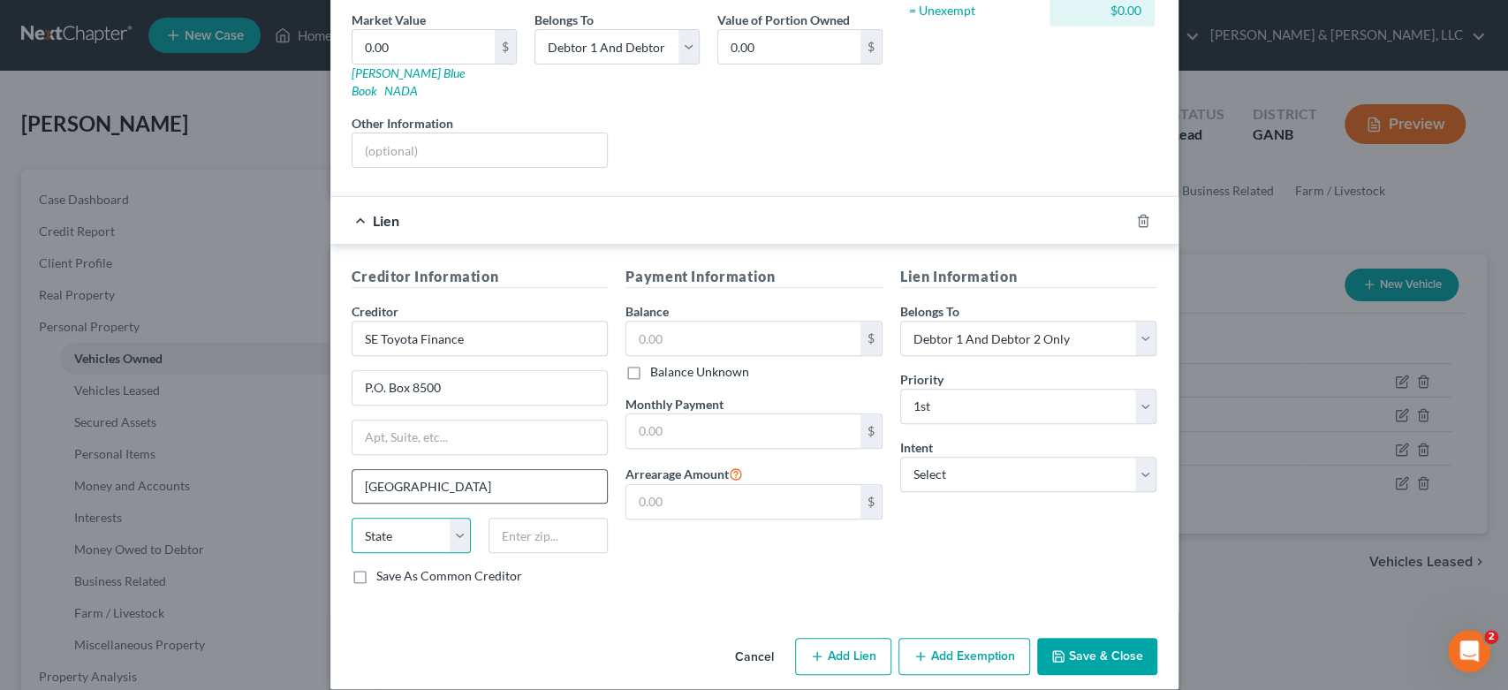  I want to click on span: 2, so click(1492, 637).